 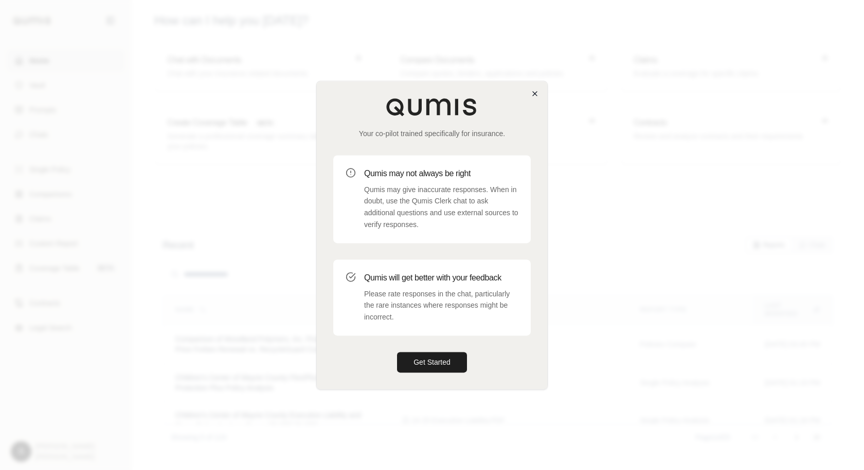 I want to click on h3: Qumis will get better with your feedback, so click(x=441, y=278).